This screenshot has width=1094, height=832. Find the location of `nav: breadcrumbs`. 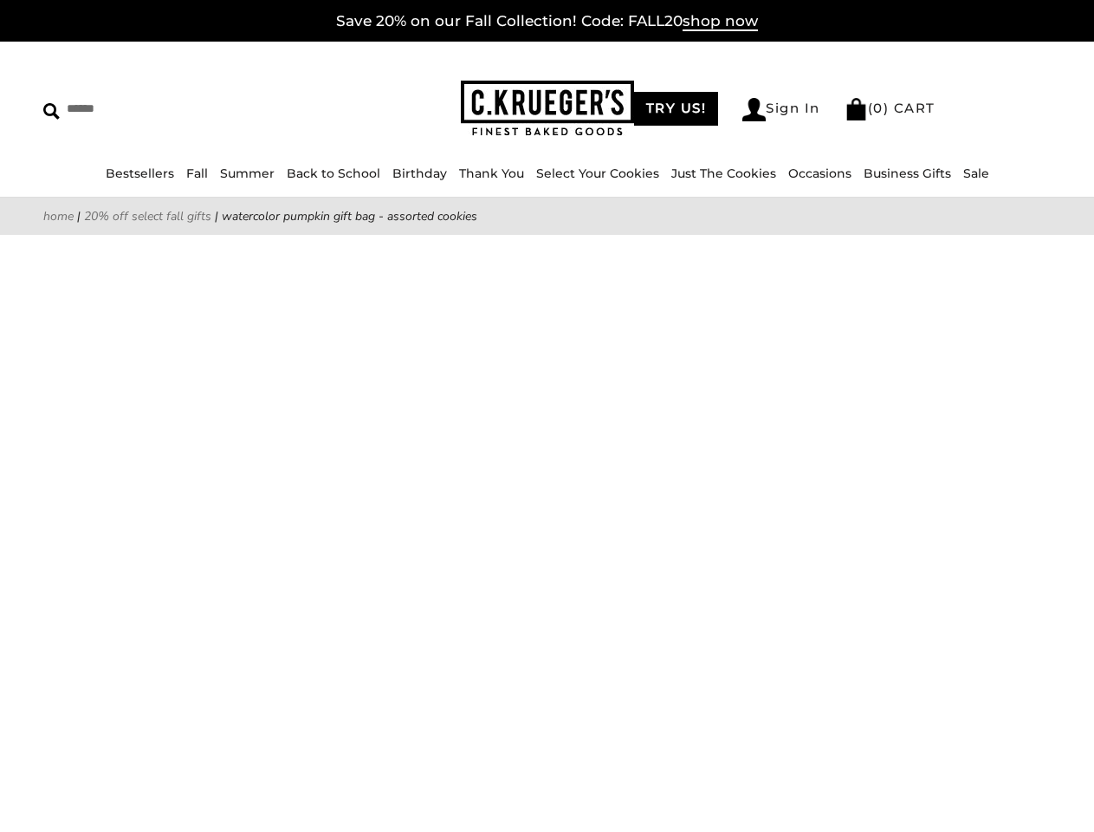

nav: breadcrumbs is located at coordinates (547, 216).